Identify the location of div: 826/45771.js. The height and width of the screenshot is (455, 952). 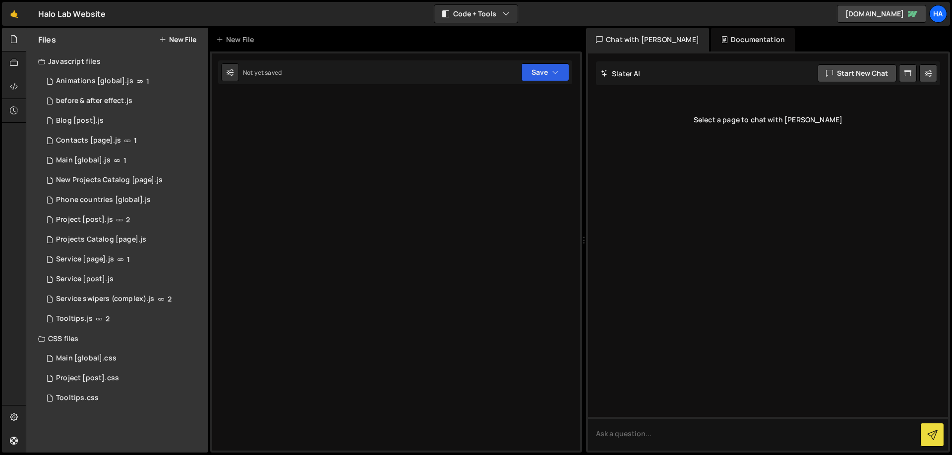
(123, 180).